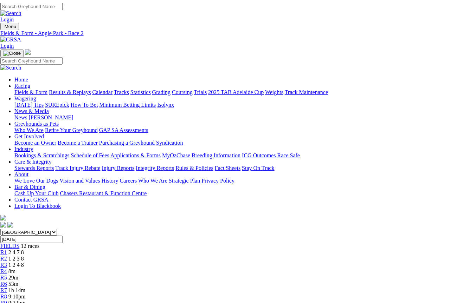  What do you see at coordinates (223, 33) in the screenshot?
I see `a: Fields & Form - Angle Park - Race 2` at bounding box center [223, 33].